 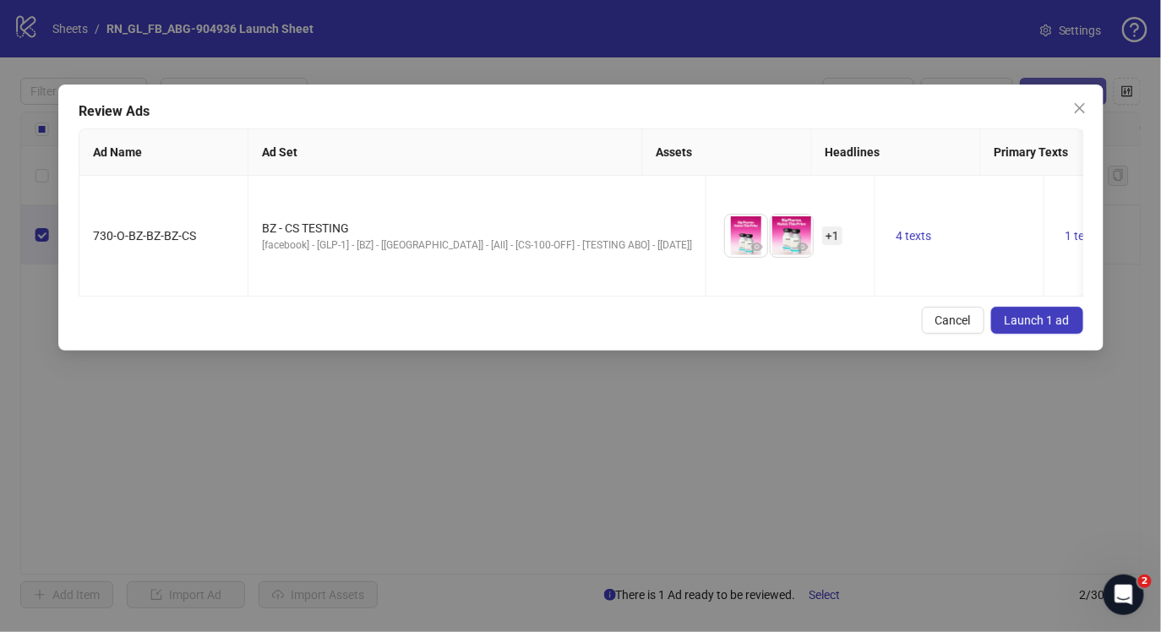 I want to click on img: Asset 1, so click(x=746, y=236).